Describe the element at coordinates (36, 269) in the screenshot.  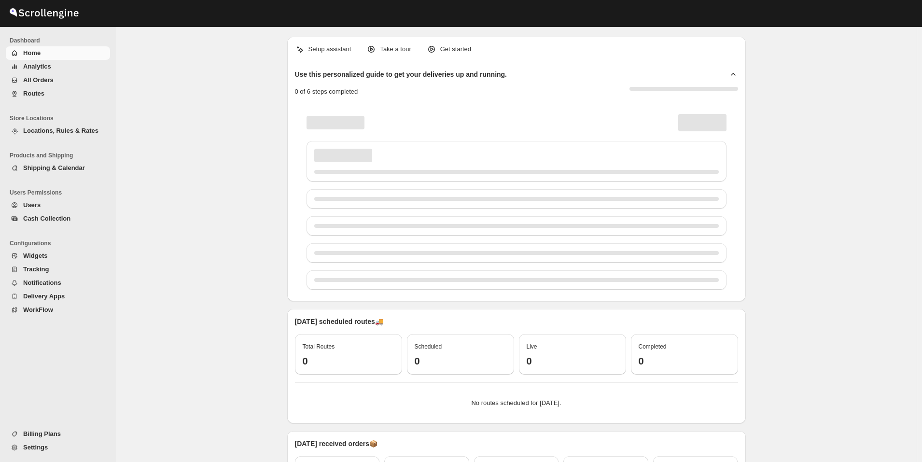
I see `span: Tracking` at that location.